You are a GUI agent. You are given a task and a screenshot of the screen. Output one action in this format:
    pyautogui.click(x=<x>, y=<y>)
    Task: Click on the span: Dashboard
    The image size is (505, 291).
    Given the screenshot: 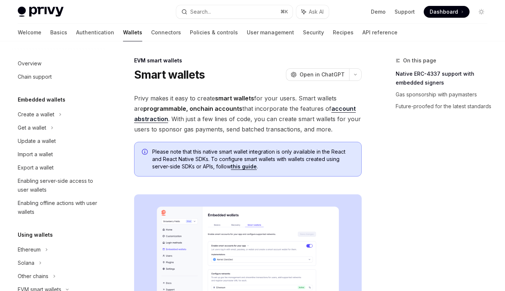 What is the action you would take?
    pyautogui.click(x=444, y=12)
    